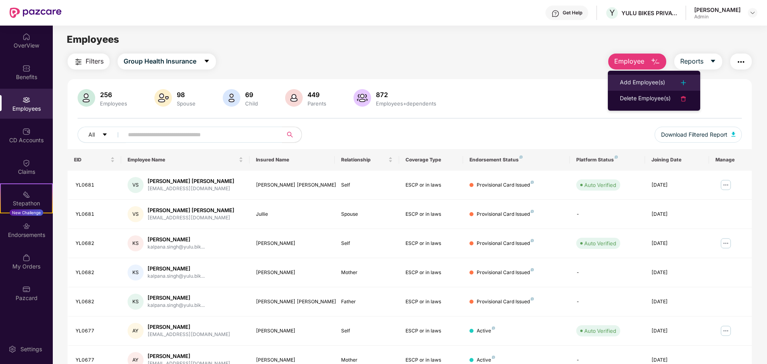 The image size is (767, 364). Describe the element at coordinates (91, 160) in the screenshot. I see `span: EID` at that location.